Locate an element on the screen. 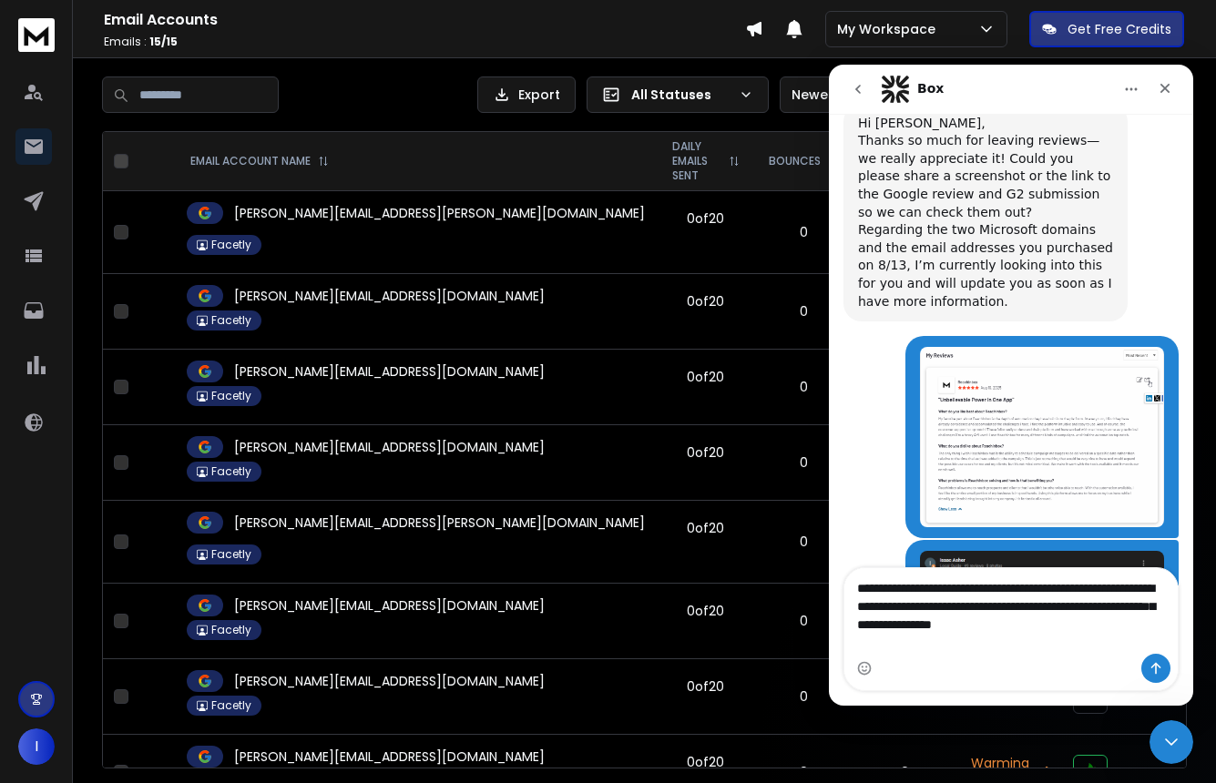 This screenshot has height=783, width=1216. h1: Email Accounts is located at coordinates (424, 20).